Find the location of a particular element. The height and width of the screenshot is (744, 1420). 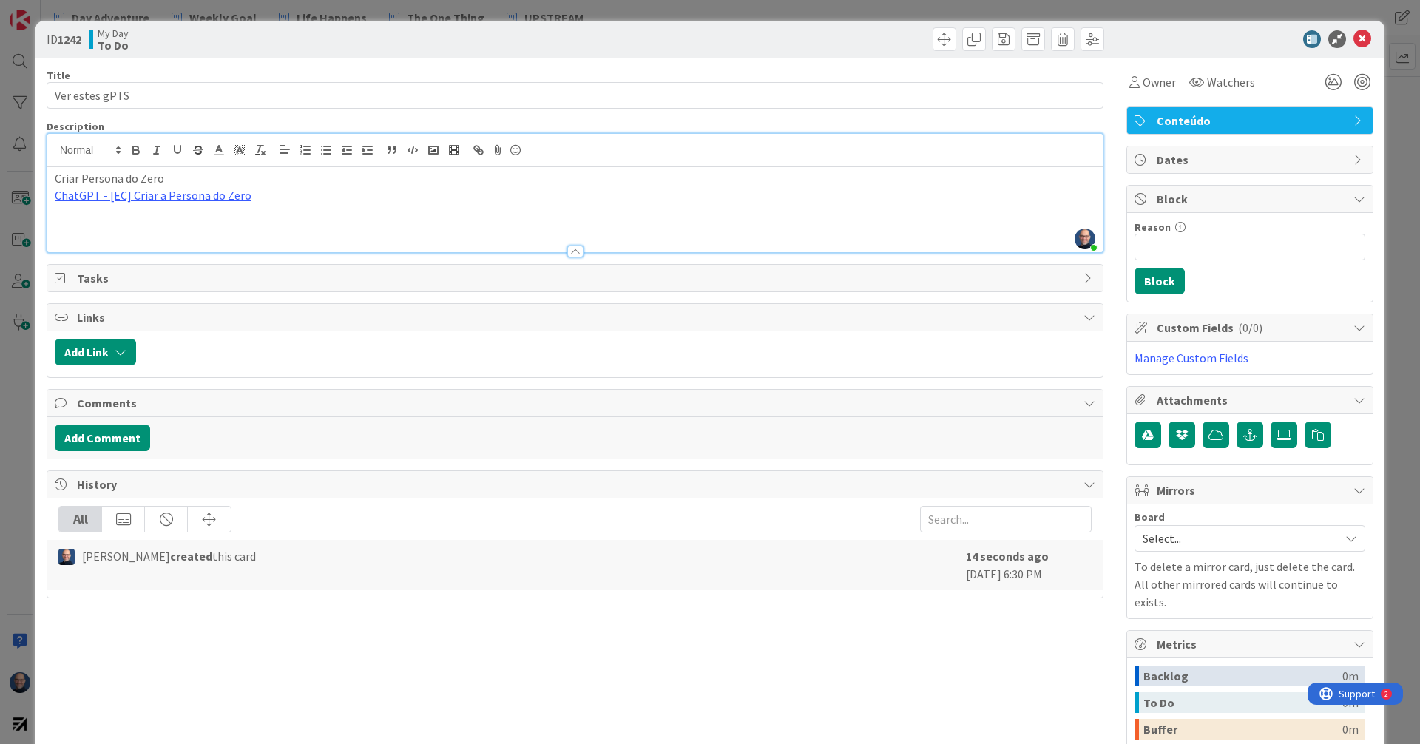

span: ID is located at coordinates (64, 39).